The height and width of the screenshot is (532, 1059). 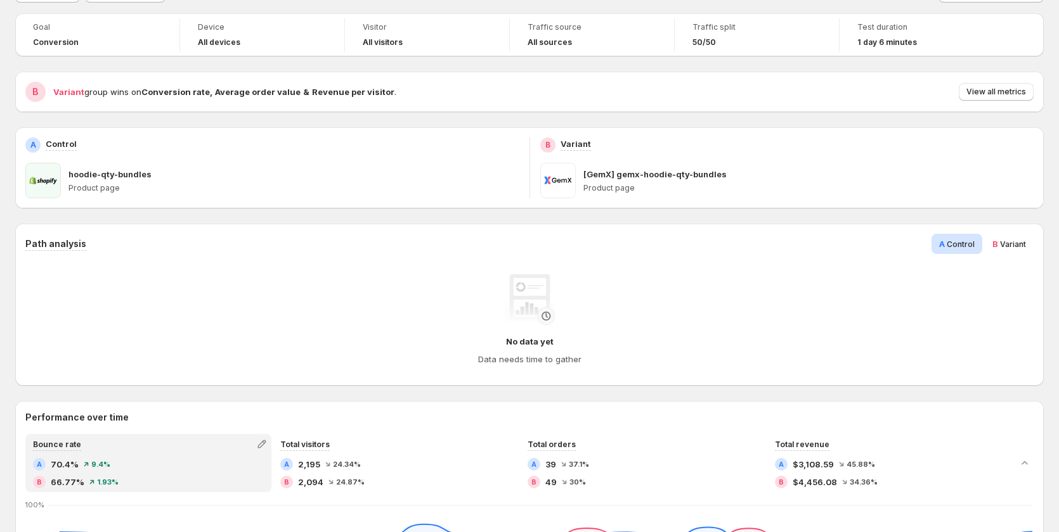 I want to click on img: [GemX] gemx-hoodie-qty-bundles, so click(x=558, y=181).